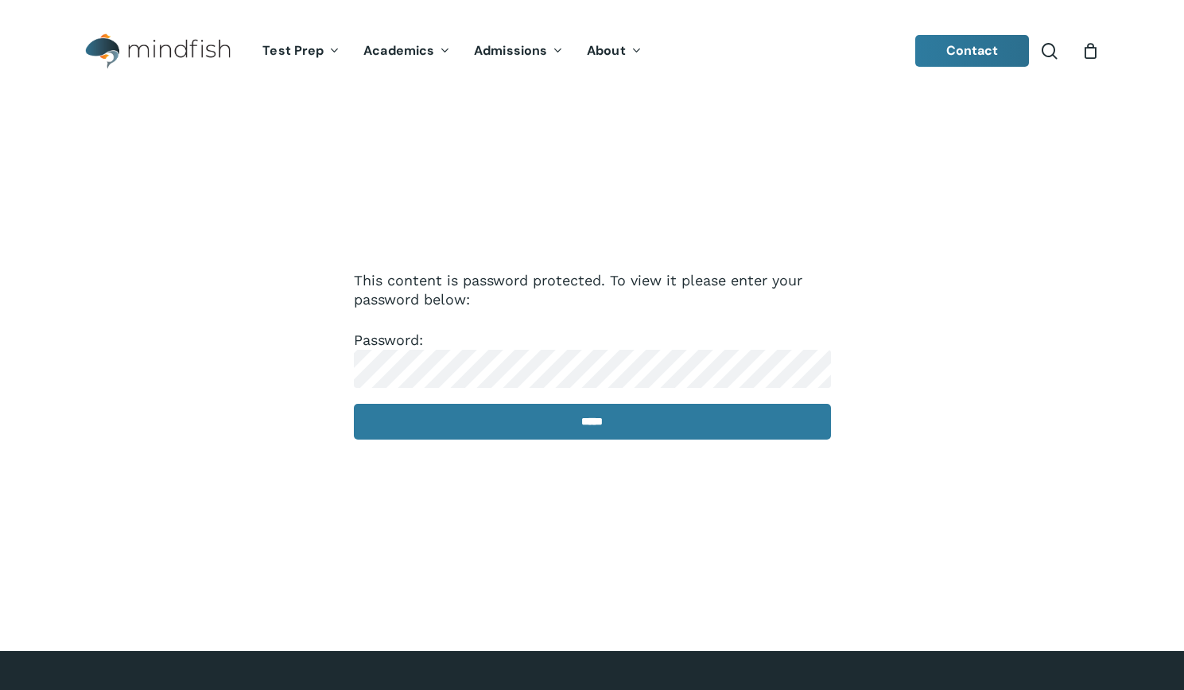 The image size is (1184, 690). What do you see at coordinates (592, 369) in the screenshot?
I see `input: Password:` at bounding box center [592, 369].